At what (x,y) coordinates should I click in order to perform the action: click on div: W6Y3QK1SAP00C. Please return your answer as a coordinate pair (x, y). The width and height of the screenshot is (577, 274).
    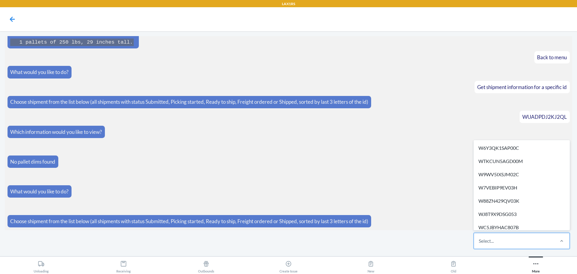
    Looking at the image, I should click on (521, 148).